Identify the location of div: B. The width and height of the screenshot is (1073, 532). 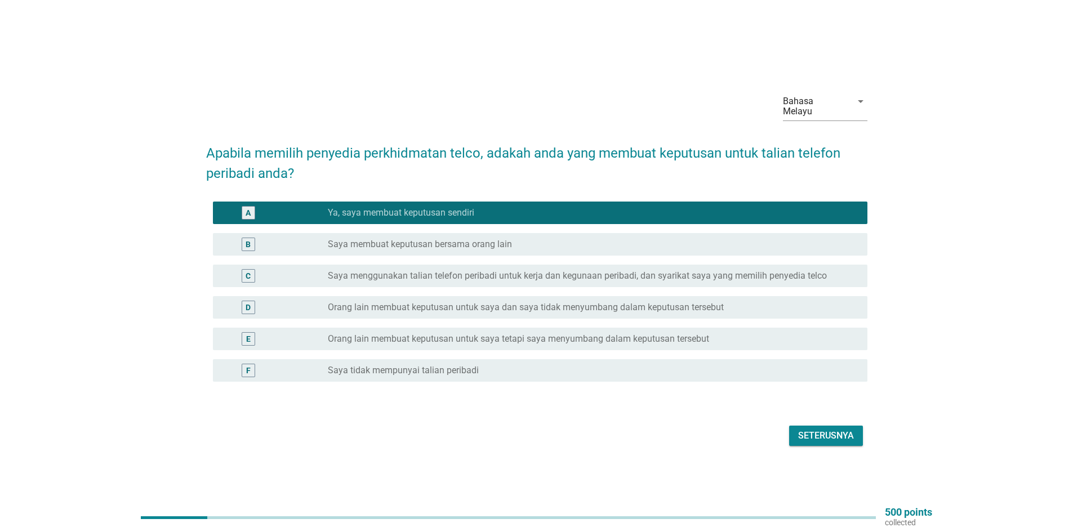
(248, 244).